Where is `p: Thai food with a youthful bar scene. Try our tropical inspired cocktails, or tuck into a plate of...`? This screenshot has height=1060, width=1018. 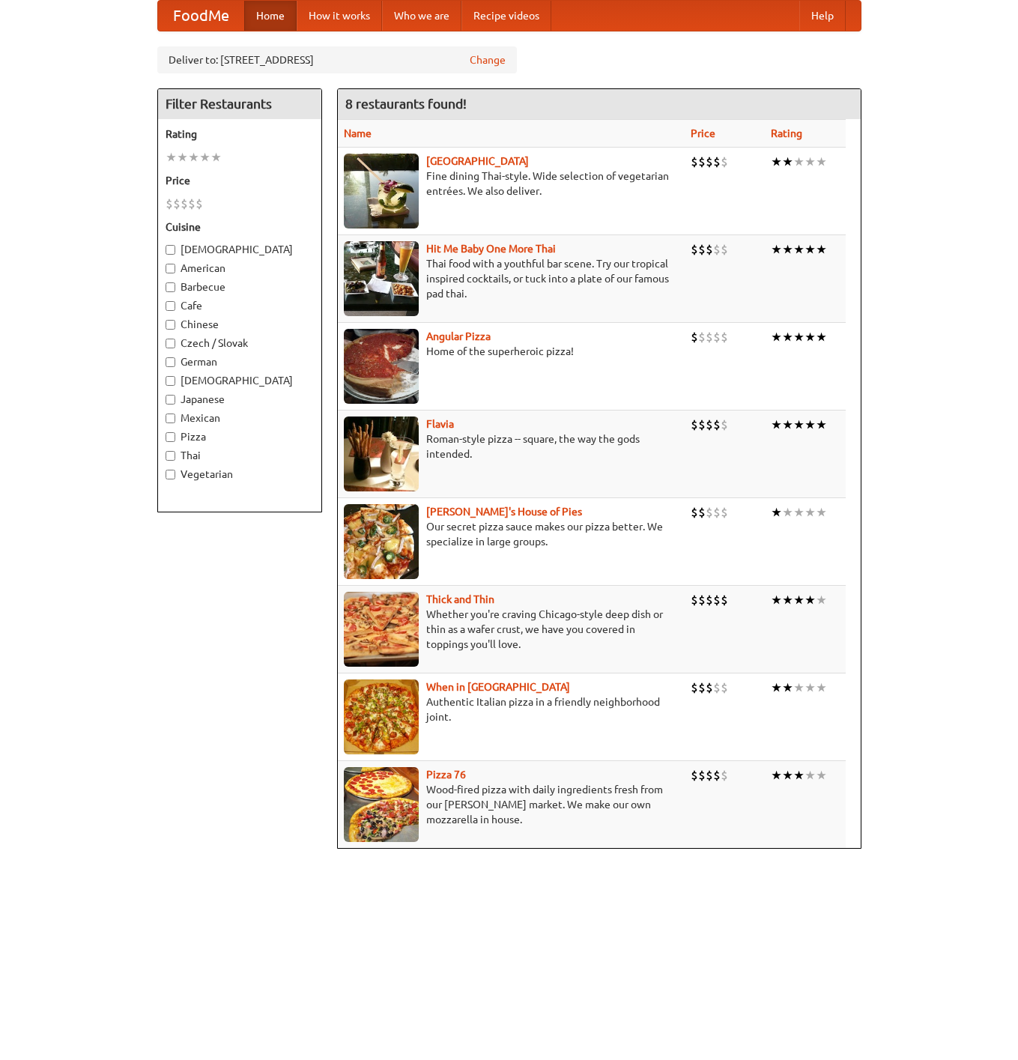 p: Thai food with a youthful bar scene. Try our tropical inspired cocktails, or tuck into a plate of... is located at coordinates (512, 279).